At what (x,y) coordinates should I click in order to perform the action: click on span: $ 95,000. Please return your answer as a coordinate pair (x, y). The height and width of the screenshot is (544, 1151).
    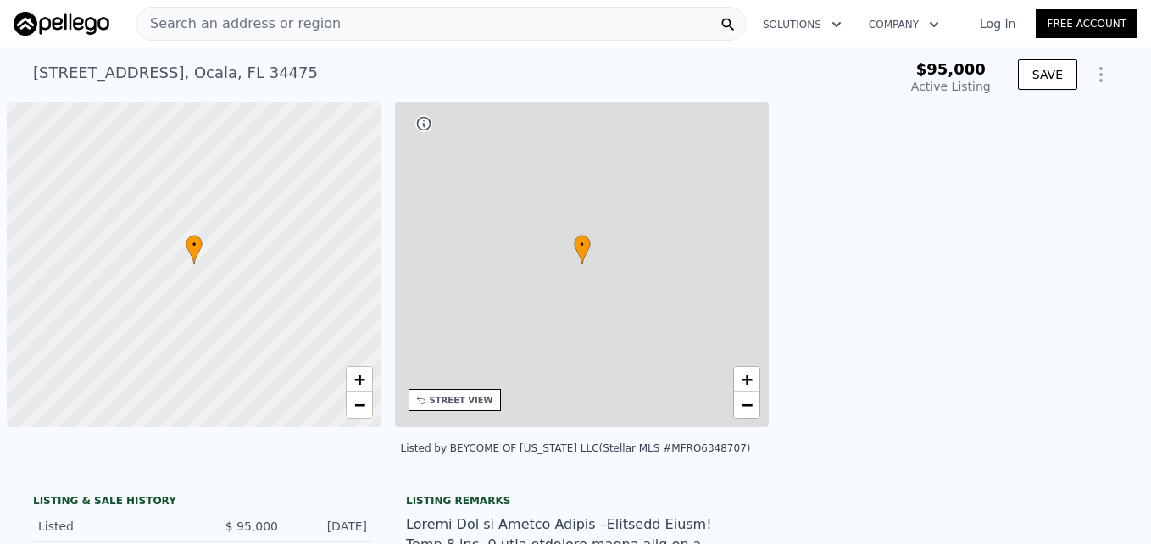
    Looking at the image, I should click on (252, 526).